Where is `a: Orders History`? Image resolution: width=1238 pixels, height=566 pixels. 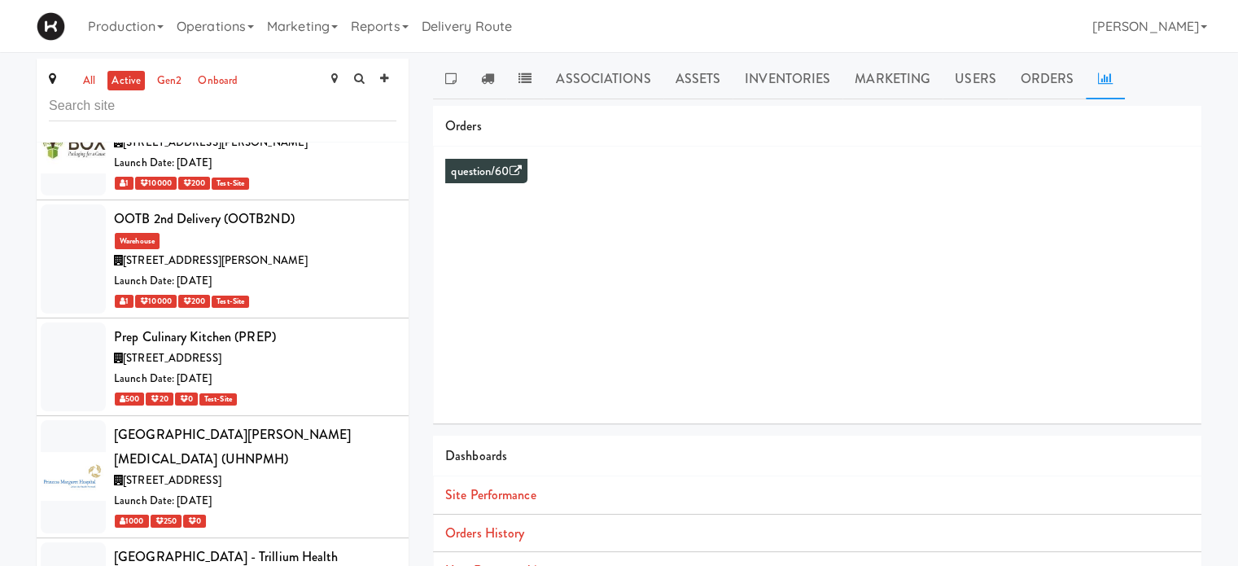
a: Orders History is located at coordinates (484, 532).